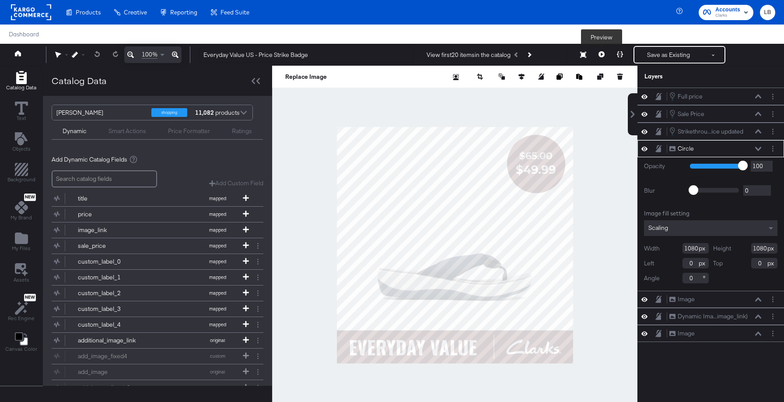 The width and height of the screenshot is (784, 402). What do you see at coordinates (158, 356) in the screenshot?
I see `div: add_image_fixed4custom` at bounding box center [158, 356].